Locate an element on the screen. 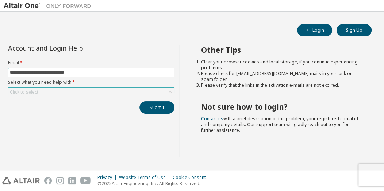 Image resolution: width=384 pixels, height=191 pixels. h2: Other Tips is located at coordinates (280, 50).